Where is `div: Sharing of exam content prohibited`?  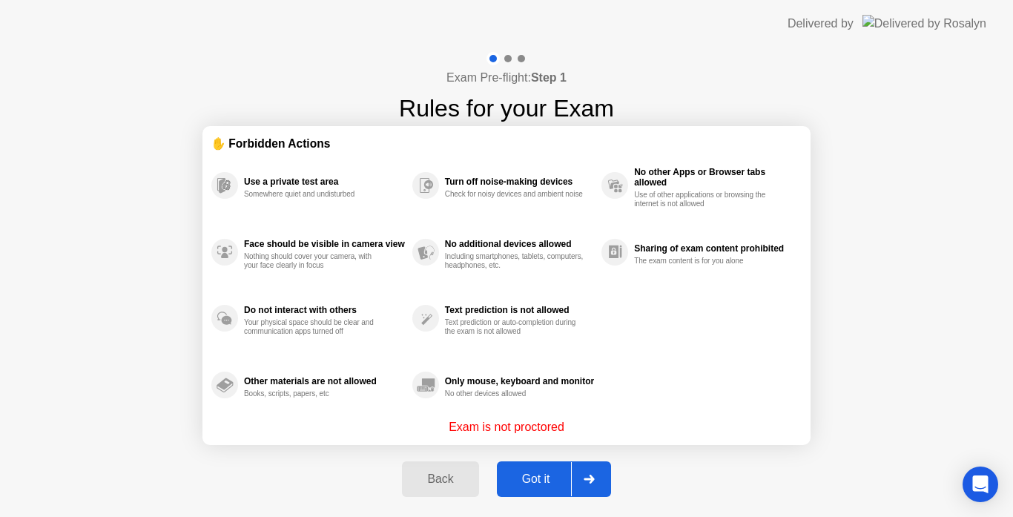
div: Sharing of exam content prohibited is located at coordinates (714, 248).